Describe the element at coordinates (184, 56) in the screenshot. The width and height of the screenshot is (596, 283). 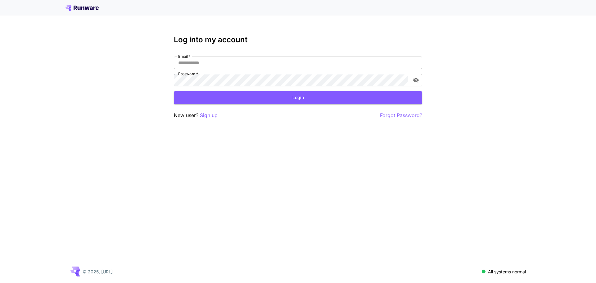
I see `label: Email` at that location.